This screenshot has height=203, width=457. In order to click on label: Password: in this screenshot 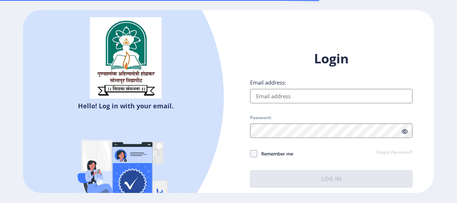, I will do `click(261, 118)`.